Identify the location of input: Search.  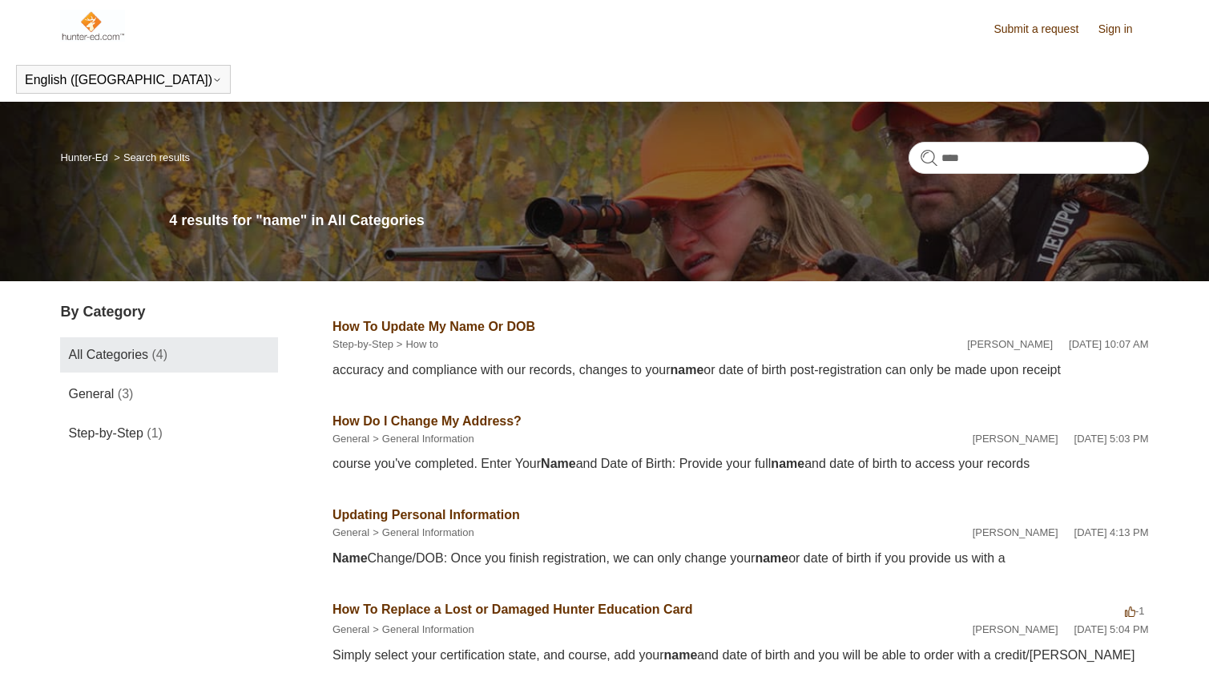
(1029, 158).